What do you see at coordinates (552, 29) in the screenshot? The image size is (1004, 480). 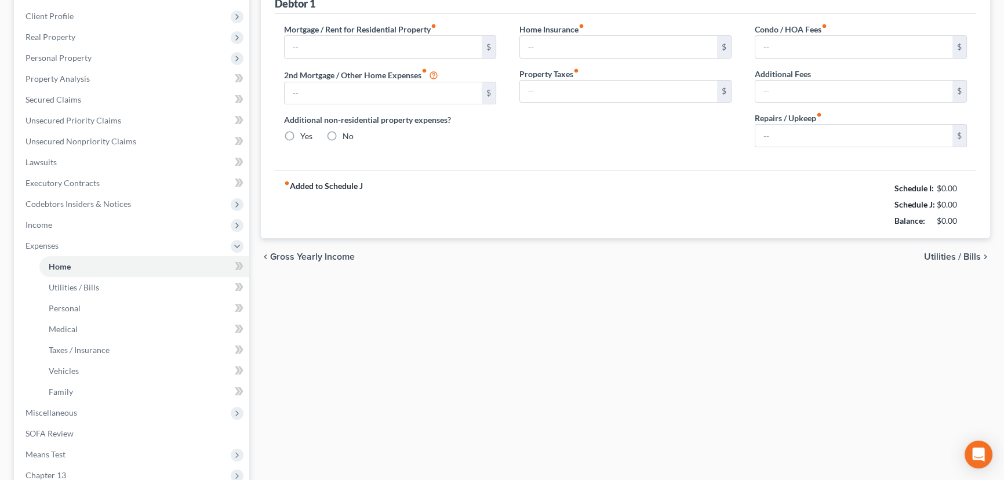 I see `label: Home Insurance` at bounding box center [552, 29].